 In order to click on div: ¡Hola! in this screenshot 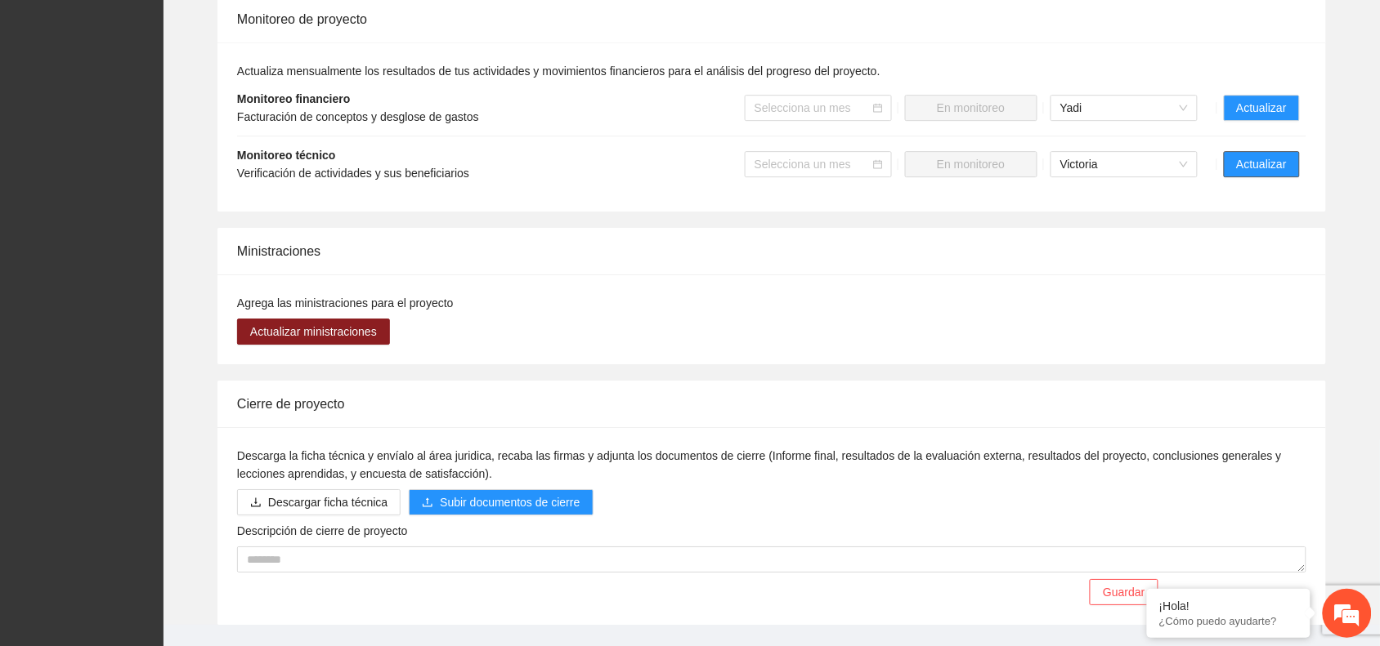, I will do `click(1228, 606)`.